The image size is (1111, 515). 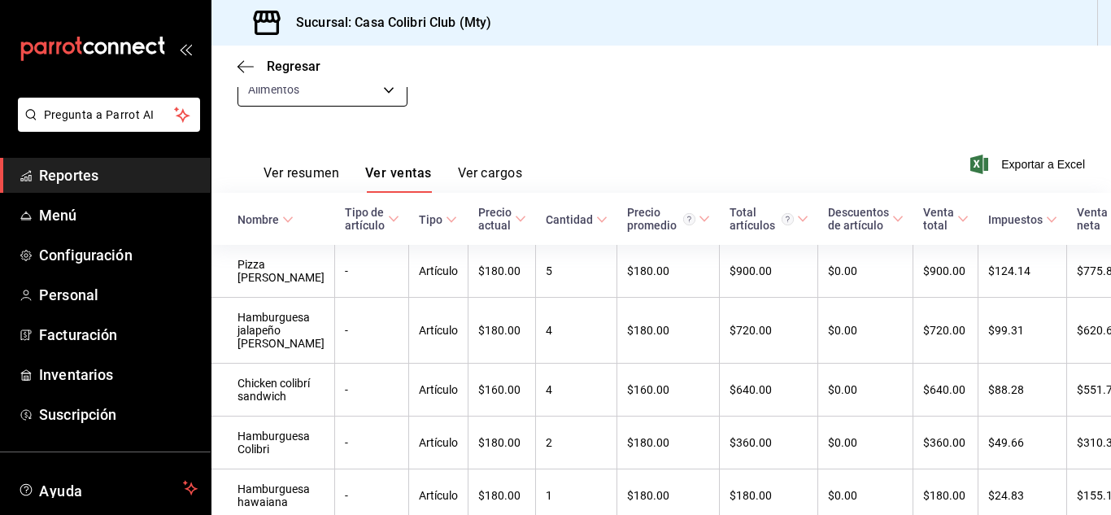 I want to click on span: Suscripción, so click(x=118, y=414).